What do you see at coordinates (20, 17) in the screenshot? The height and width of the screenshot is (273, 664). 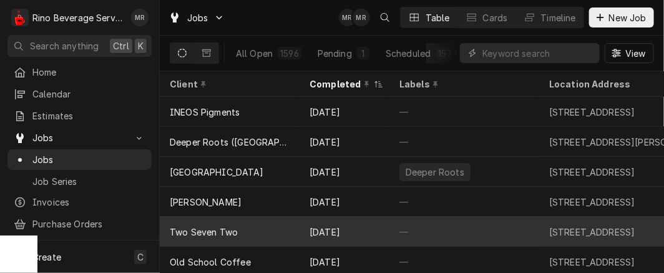 I see `div: R` at bounding box center [20, 17].